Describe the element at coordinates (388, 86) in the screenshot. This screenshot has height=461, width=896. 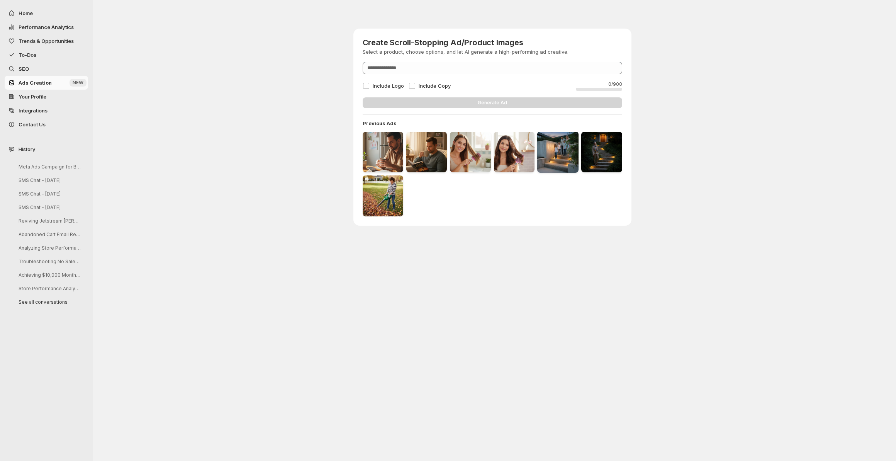
I see `span: Include Logo` at that location.